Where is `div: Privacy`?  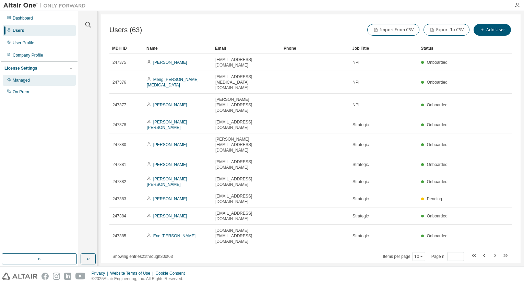
div: Privacy is located at coordinates (101, 273).